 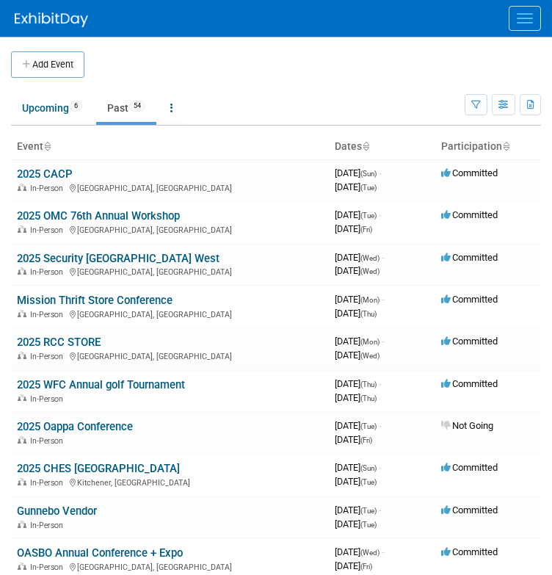 What do you see at coordinates (365, 146) in the screenshot?
I see `a: Sort by Start Date` at bounding box center [365, 146].